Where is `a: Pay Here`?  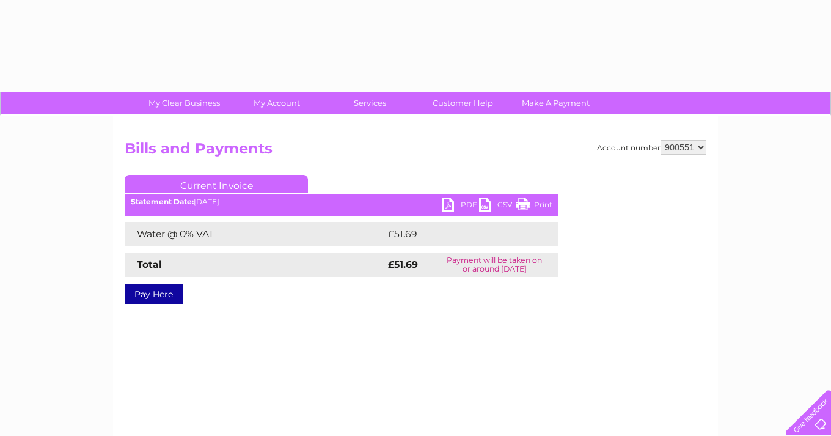
a: Pay Here is located at coordinates (153, 294).